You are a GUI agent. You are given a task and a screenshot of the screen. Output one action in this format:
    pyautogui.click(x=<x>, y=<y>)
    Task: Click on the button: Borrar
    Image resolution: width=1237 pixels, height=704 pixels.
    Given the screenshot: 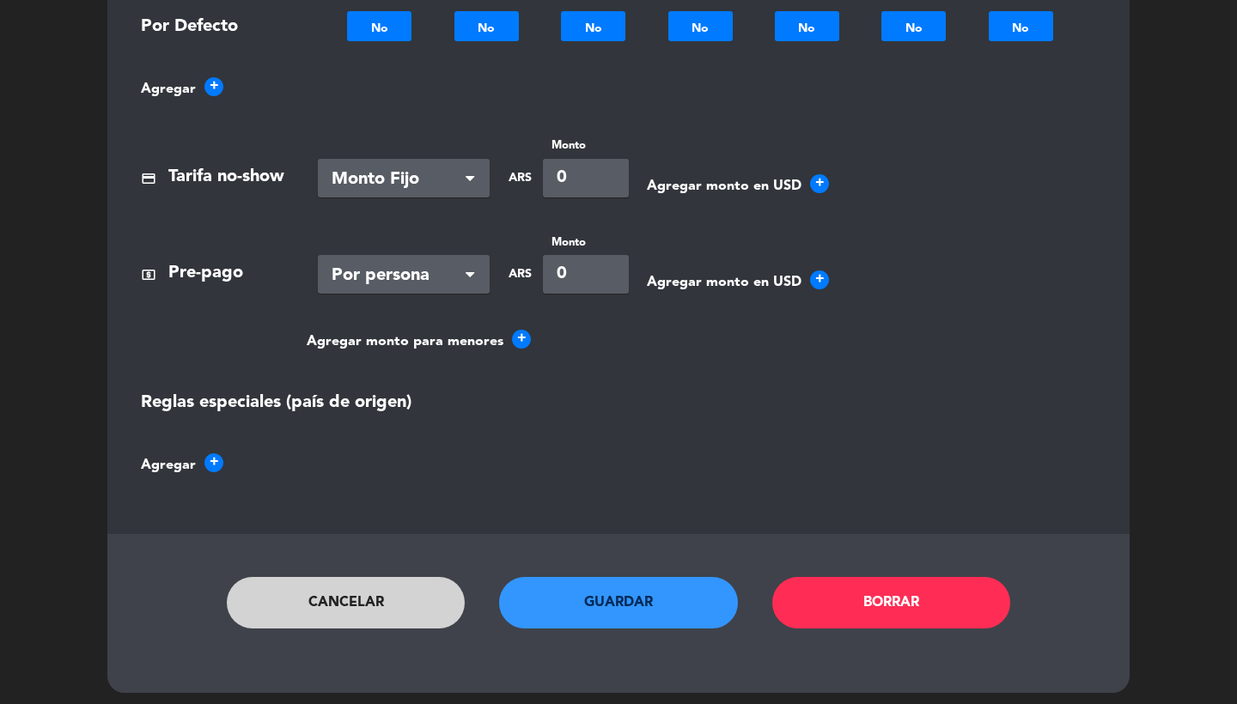 What is the action you would take?
    pyautogui.click(x=892, y=603)
    